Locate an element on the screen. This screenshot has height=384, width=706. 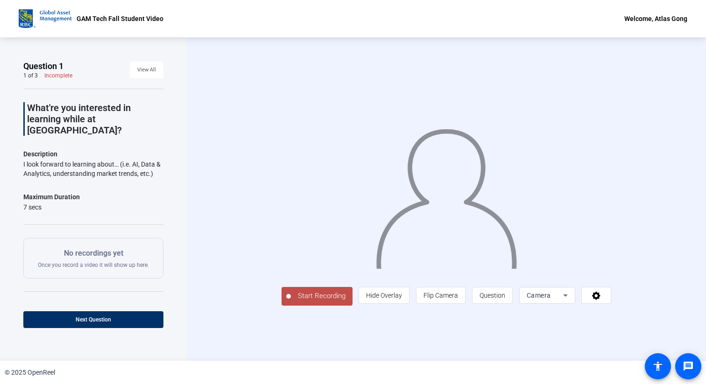
span: Question is located at coordinates (492, 296).